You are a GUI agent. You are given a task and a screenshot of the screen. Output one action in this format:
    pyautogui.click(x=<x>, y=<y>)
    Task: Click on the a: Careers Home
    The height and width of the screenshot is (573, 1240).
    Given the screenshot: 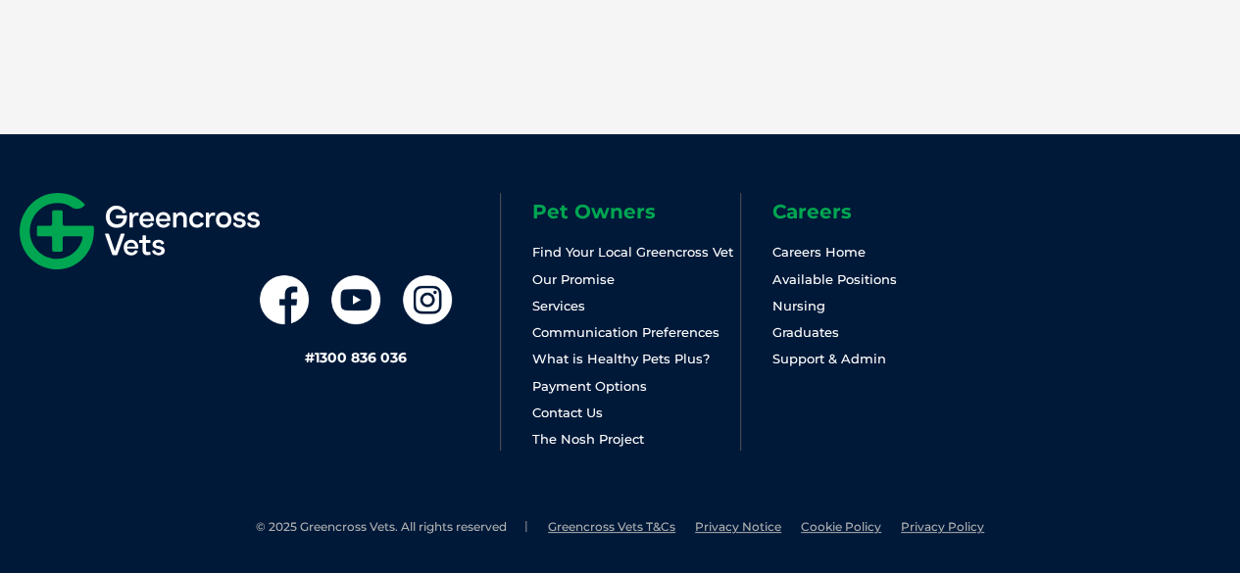 What is the action you would take?
    pyautogui.click(x=818, y=252)
    